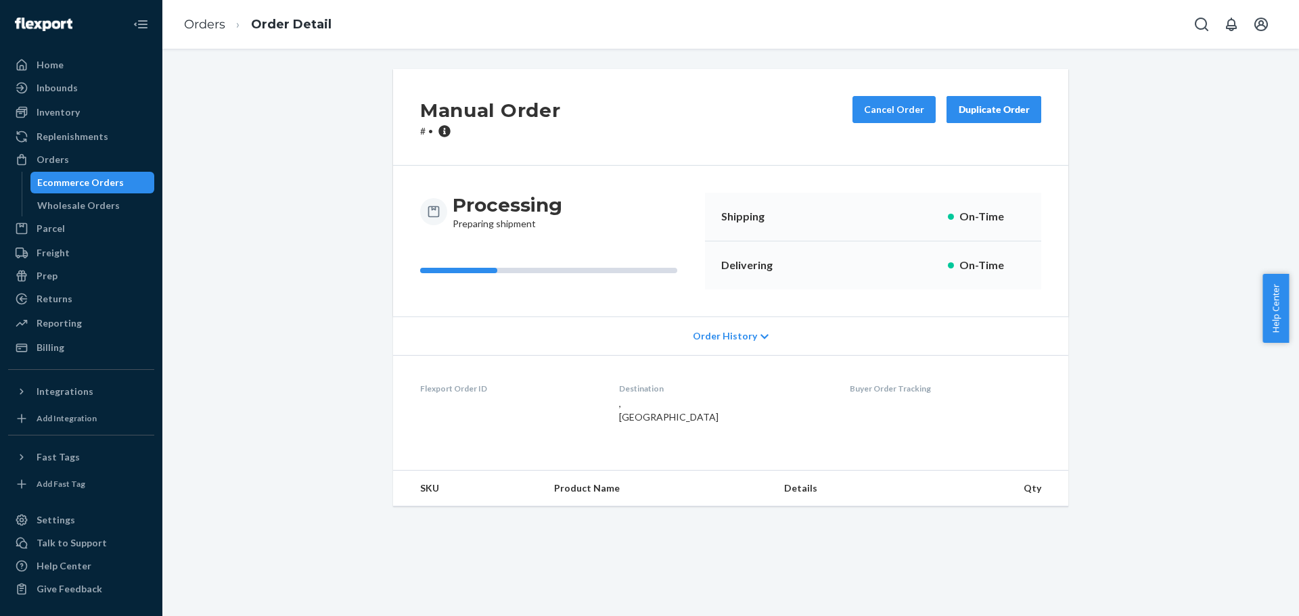  I want to click on div: Billing, so click(50, 348).